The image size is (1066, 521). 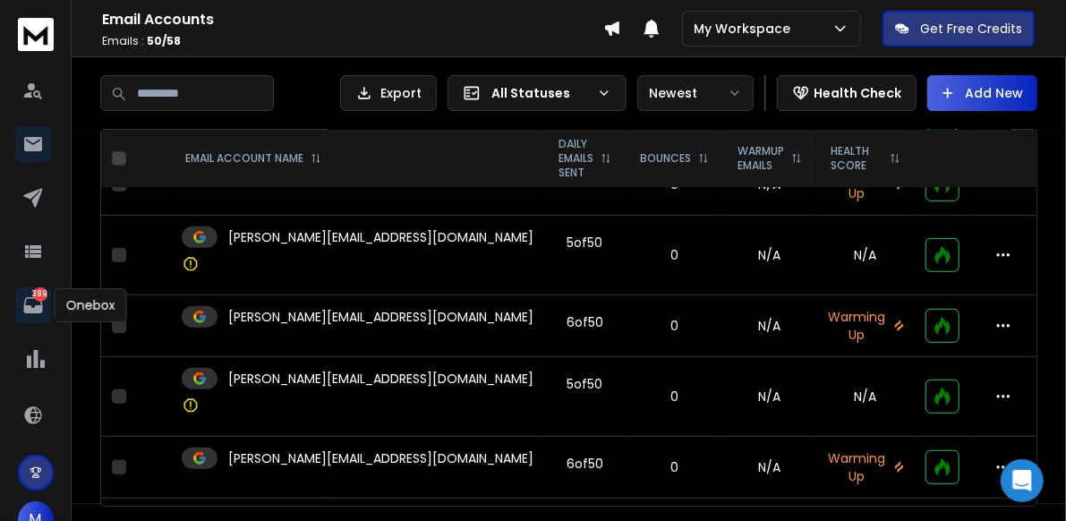 I want to click on p: BOUNCES, so click(x=665, y=158).